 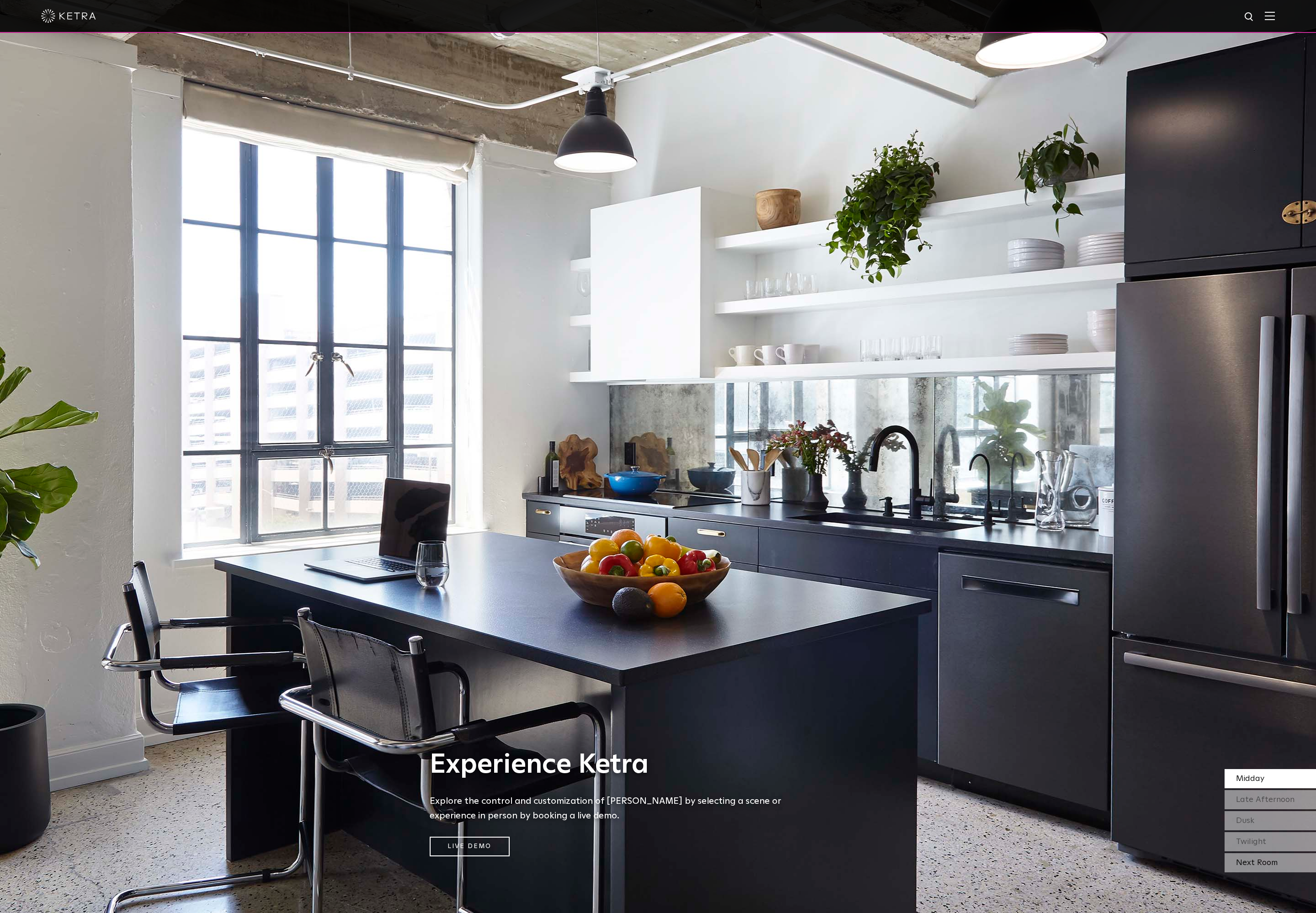 What do you see at coordinates (469, 846) in the screenshot?
I see `a: Live Demo` at bounding box center [469, 846].